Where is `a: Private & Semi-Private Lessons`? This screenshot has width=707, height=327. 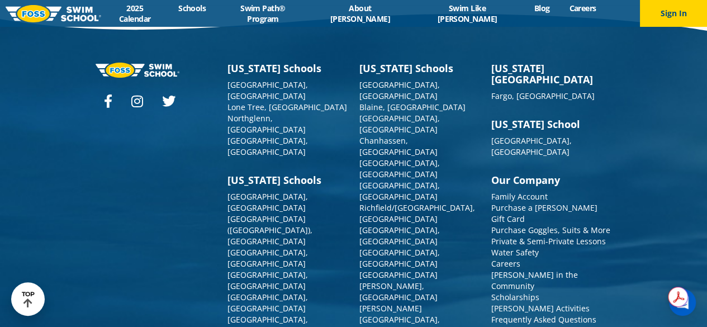 a: Private & Semi-Private Lessons is located at coordinates (548, 241).